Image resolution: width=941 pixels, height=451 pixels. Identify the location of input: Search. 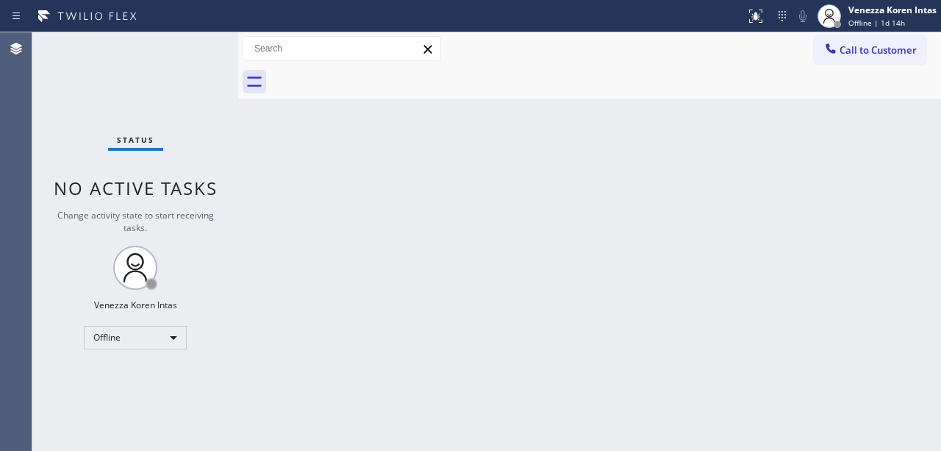
(342, 49).